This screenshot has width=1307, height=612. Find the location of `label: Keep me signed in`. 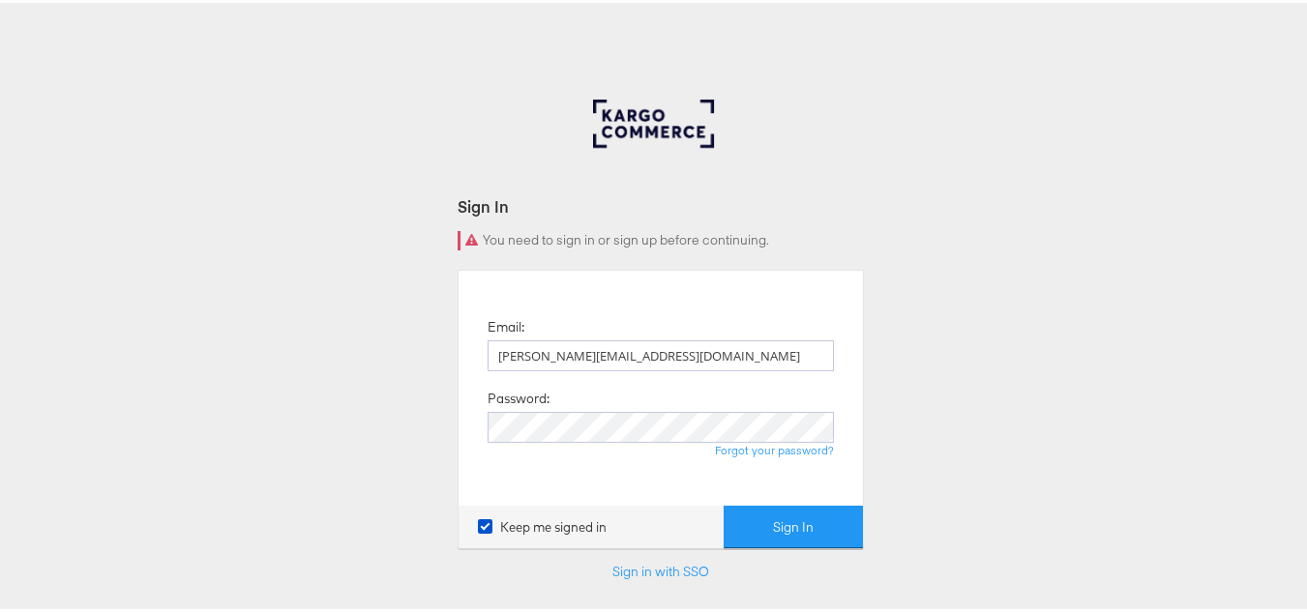

label: Keep me signed in is located at coordinates (542, 524).